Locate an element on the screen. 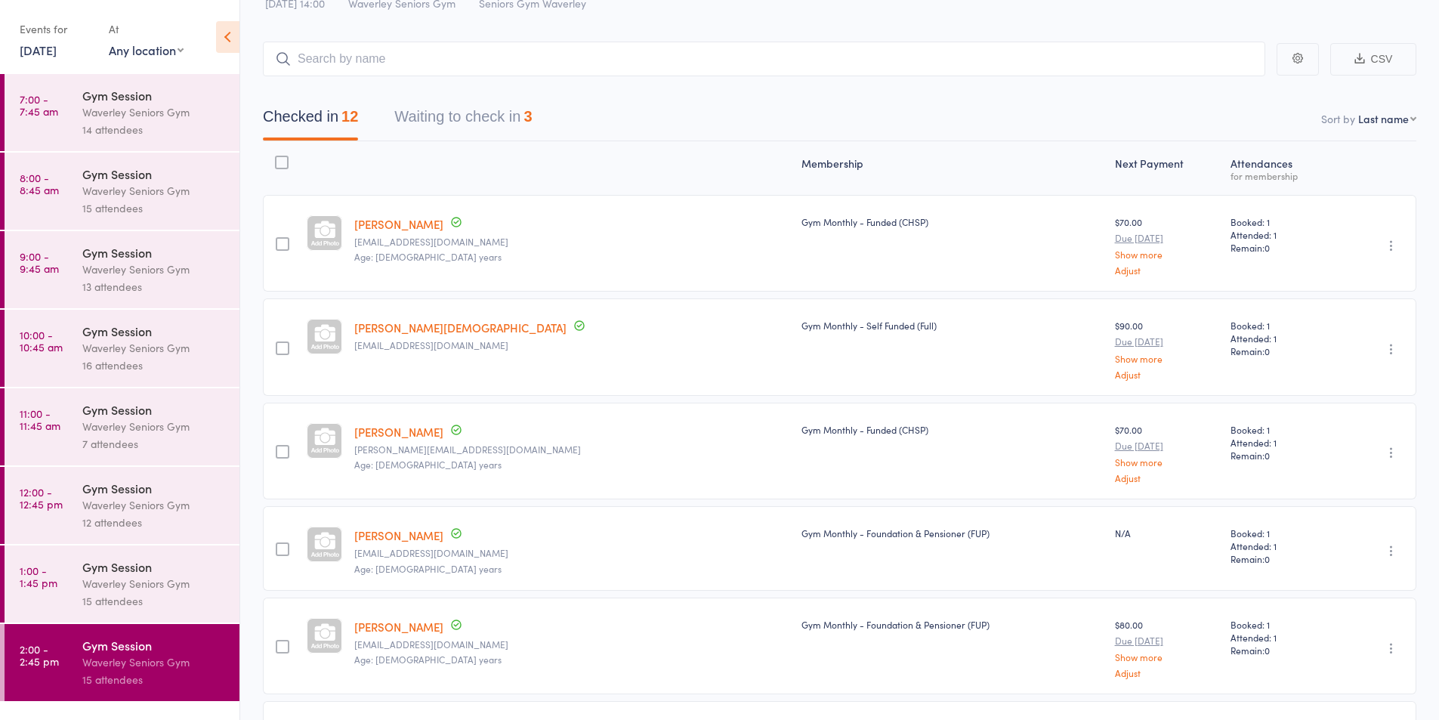  time: 2:00 - 2:45 pm is located at coordinates (39, 655).